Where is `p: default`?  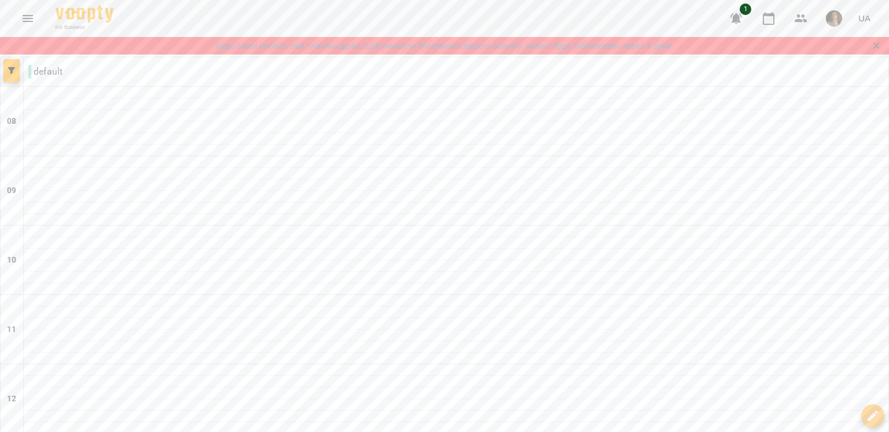 p: default is located at coordinates (45, 72).